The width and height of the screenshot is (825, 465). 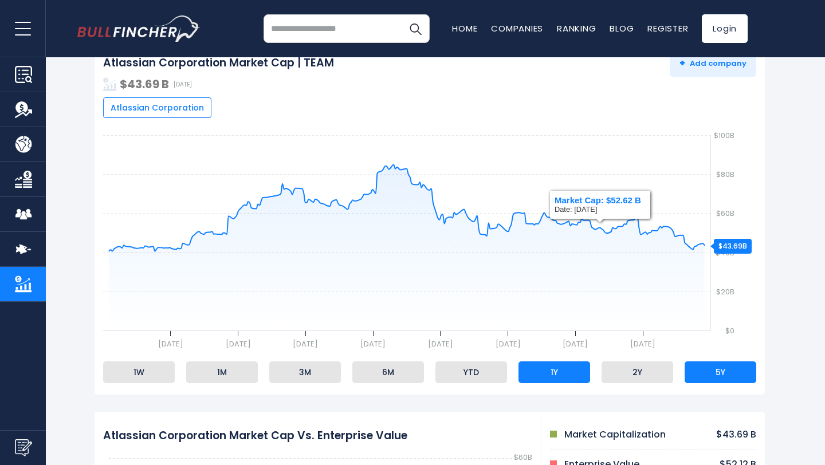 What do you see at coordinates (388, 372) in the screenshot?
I see `li: 6M` at bounding box center [388, 372].